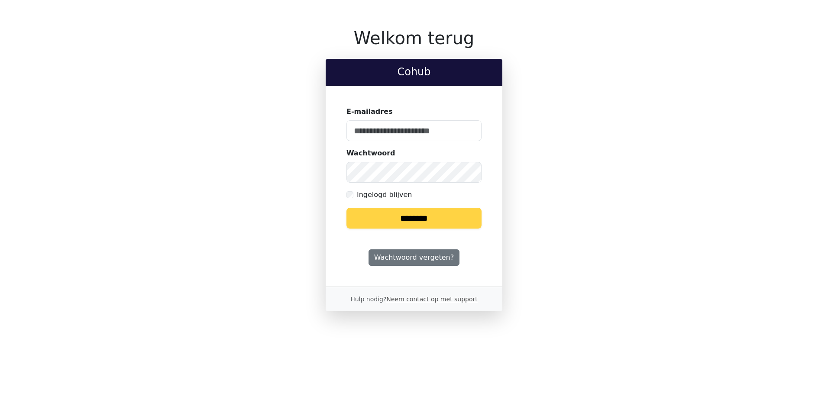 Image resolution: width=828 pixels, height=400 pixels. I want to click on a: Wachtwoord vergeten?, so click(414, 258).